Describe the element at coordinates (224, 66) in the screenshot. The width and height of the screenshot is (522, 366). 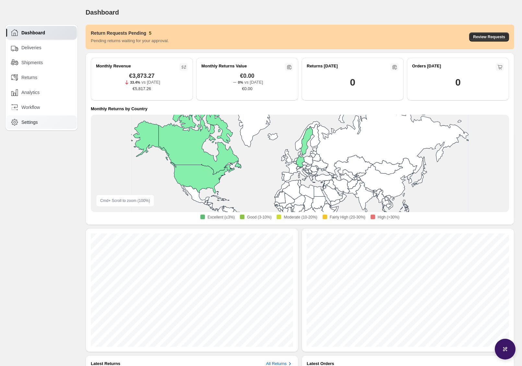
I see `h2: Monthly Returns Value` at that location.